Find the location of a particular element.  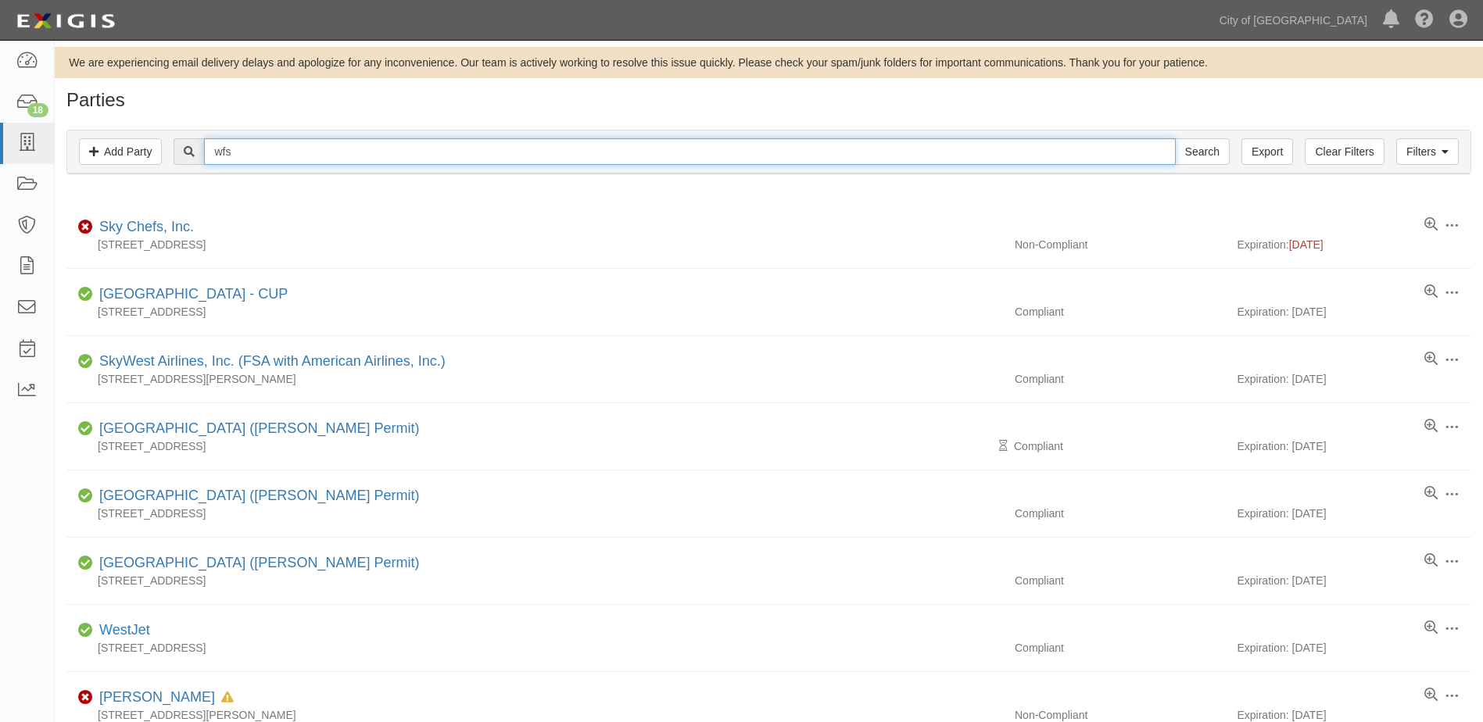

div: Sky Chefs, Inc. is located at coordinates (143, 227).